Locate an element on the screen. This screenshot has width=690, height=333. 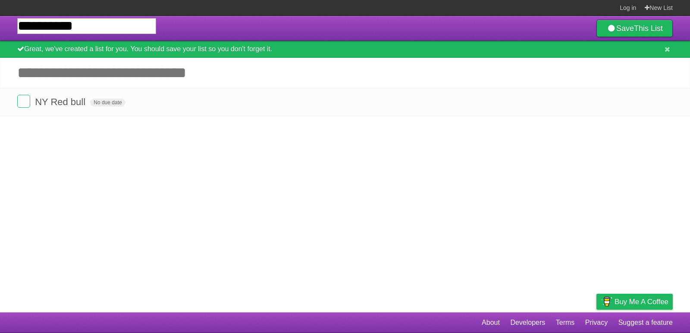
a: SaveThis List is located at coordinates (634, 28).